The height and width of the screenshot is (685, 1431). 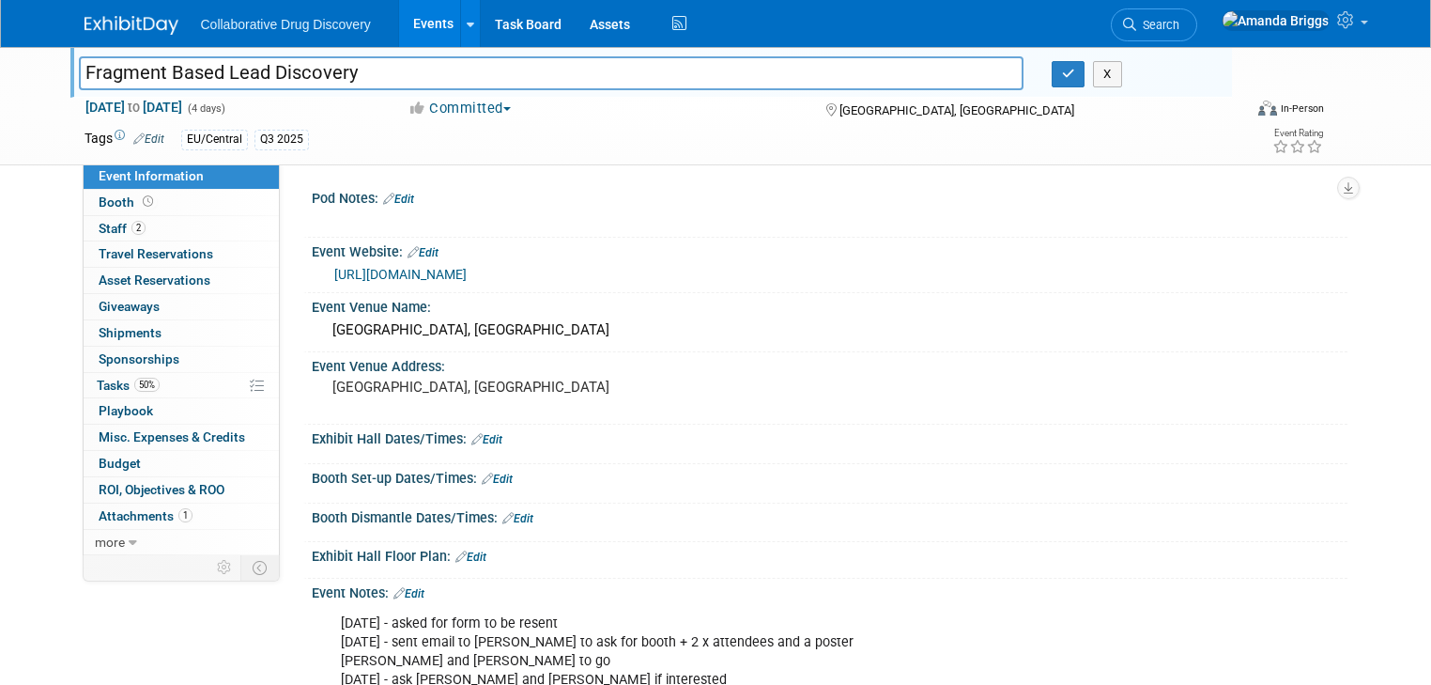 What do you see at coordinates (181, 515) in the screenshot?
I see `a: Attachments1` at bounding box center [181, 515].